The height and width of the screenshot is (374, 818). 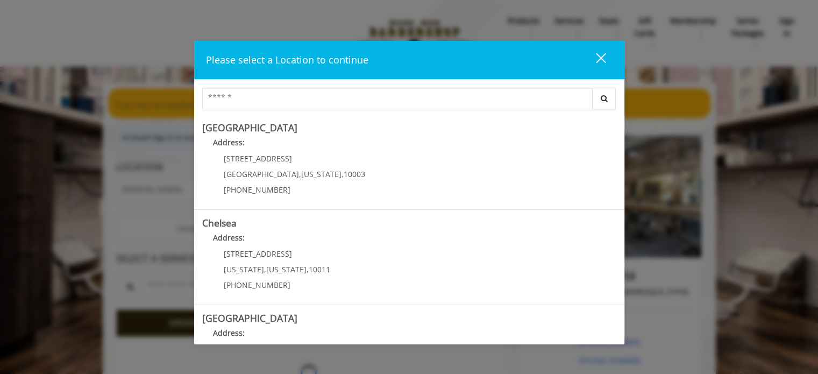 I want to click on input: Search Center, so click(x=398, y=98).